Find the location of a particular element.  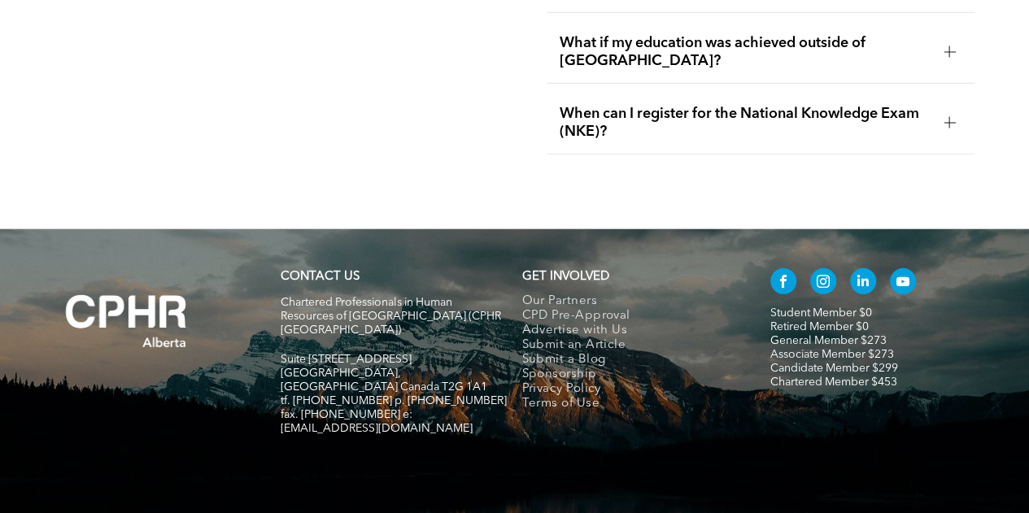

a: Advertise with Us is located at coordinates (629, 331).